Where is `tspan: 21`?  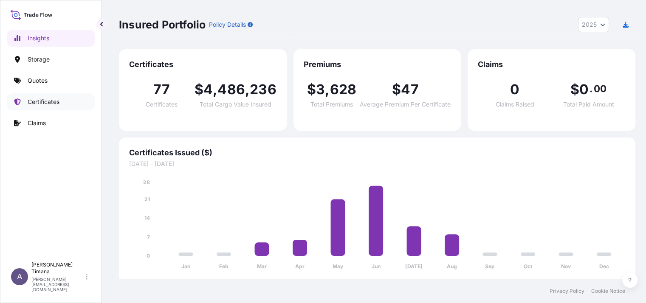
tspan: 21 is located at coordinates (147, 199).